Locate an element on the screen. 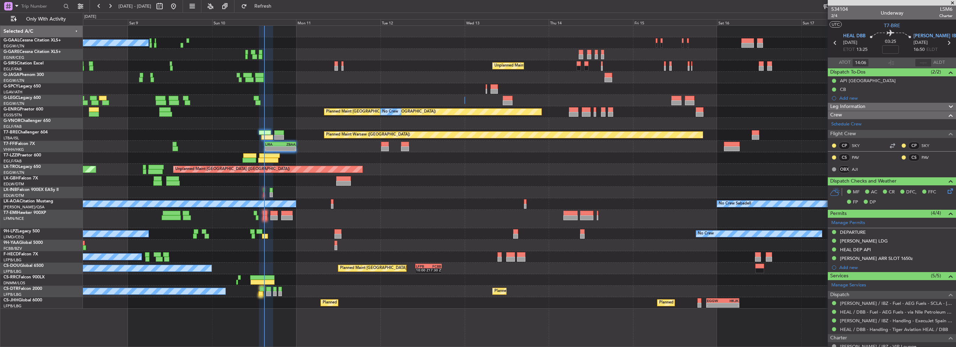 This screenshot has height=347, width=956. span: FP is located at coordinates (855, 202).